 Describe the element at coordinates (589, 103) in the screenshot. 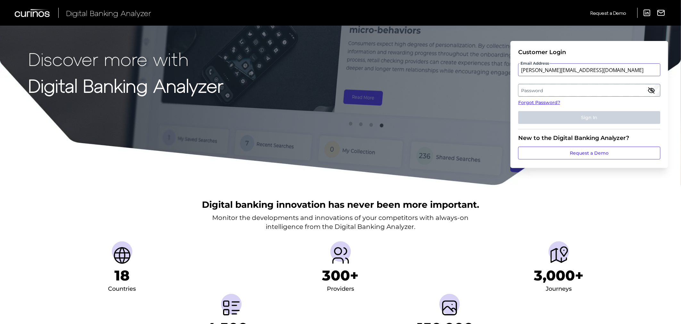

I see `a: Forgot Password?` at that location.